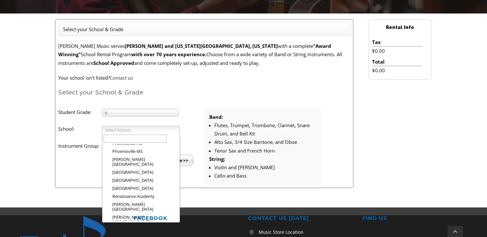 This screenshot has width=487, height=237. What do you see at coordinates (217, 159) in the screenshot?
I see `strong: String:` at bounding box center [217, 159].